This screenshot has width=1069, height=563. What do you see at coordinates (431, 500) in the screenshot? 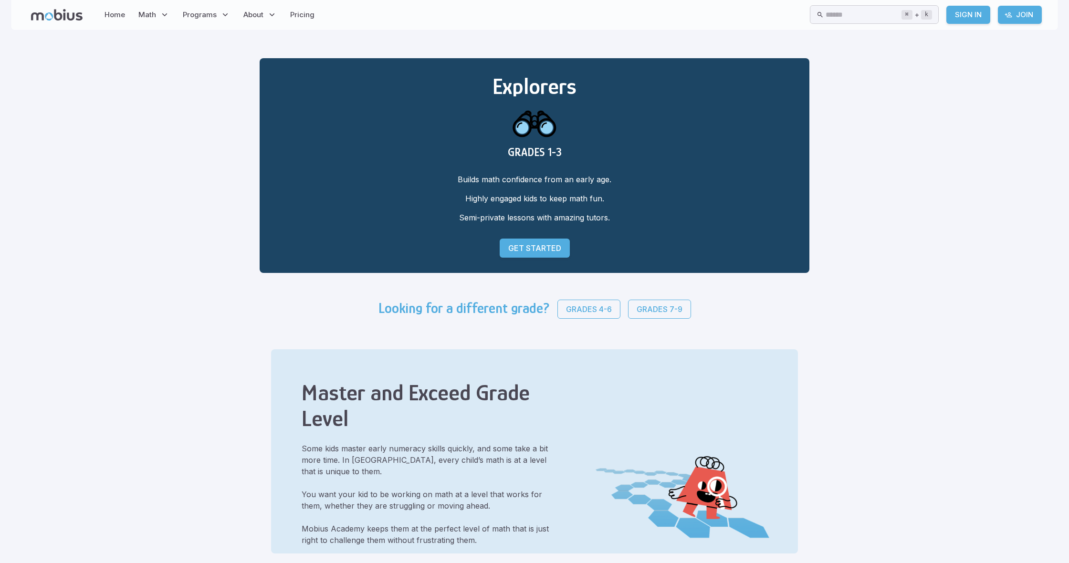
I see `p: You want your kid to be working on math at a level that works for them, whether they are struggli...` at bounding box center [431, 500].